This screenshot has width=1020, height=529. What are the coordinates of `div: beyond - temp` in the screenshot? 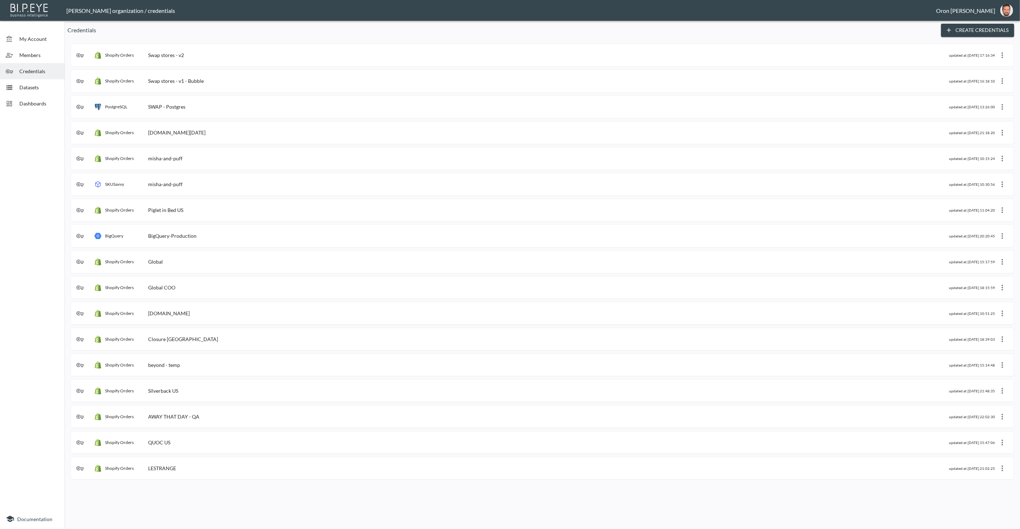 It's located at (164, 365).